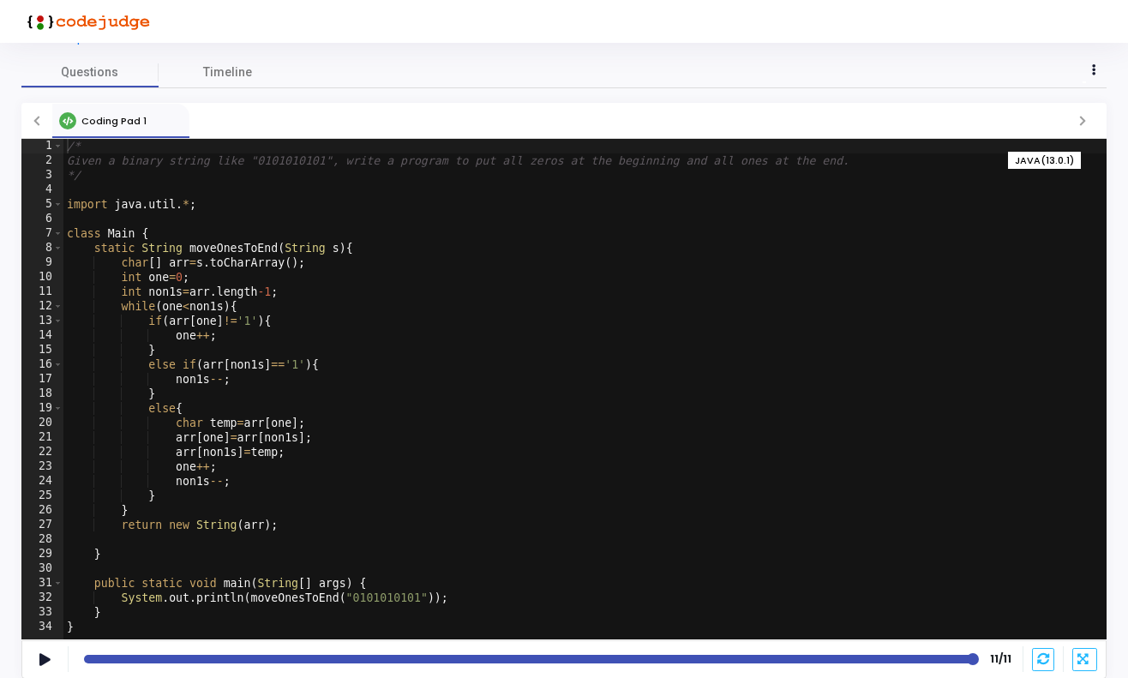 The height and width of the screenshot is (678, 1128). Describe the element at coordinates (42, 248) in the screenshot. I see `div: 8` at that location.